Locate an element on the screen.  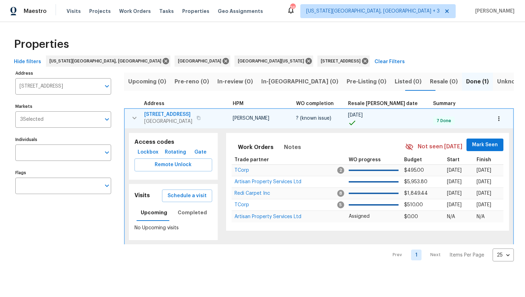
span: Gate is located at coordinates (200, 152).